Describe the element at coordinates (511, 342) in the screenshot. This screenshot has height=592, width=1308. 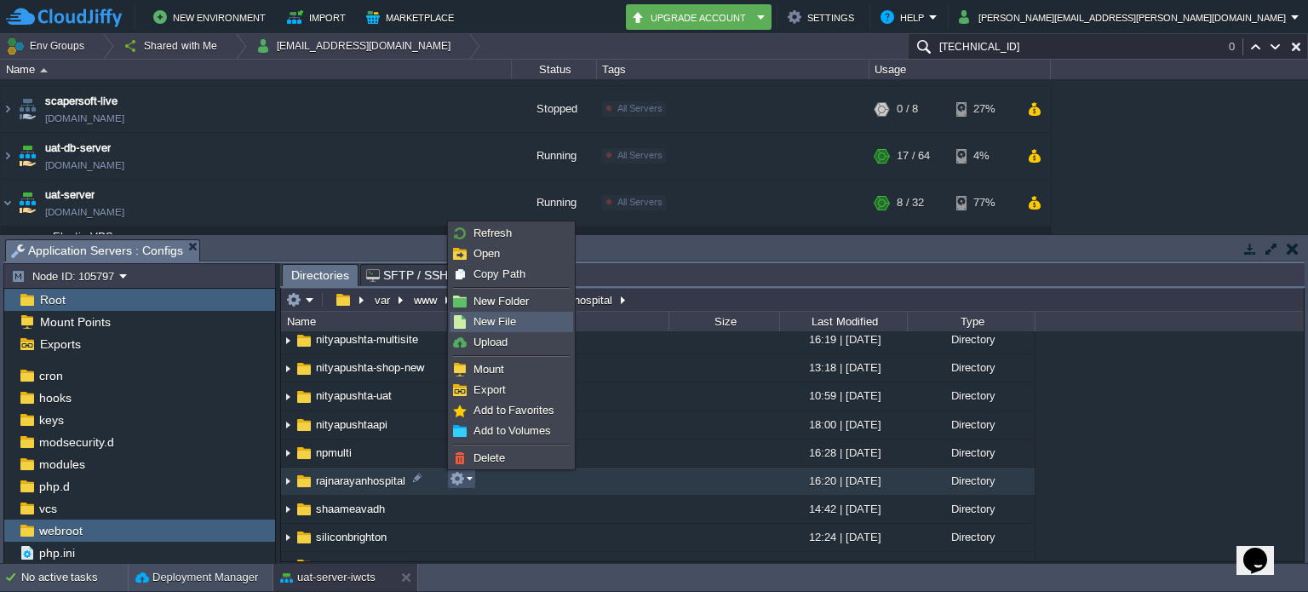
I see `a: Upload` at that location.